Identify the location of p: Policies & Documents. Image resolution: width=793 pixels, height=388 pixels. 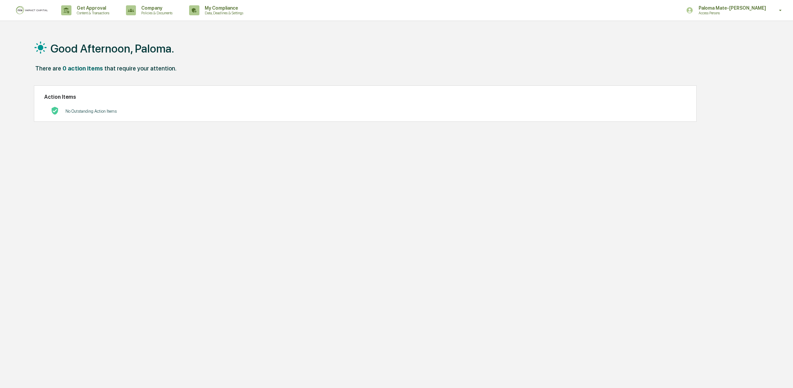
(156, 13).